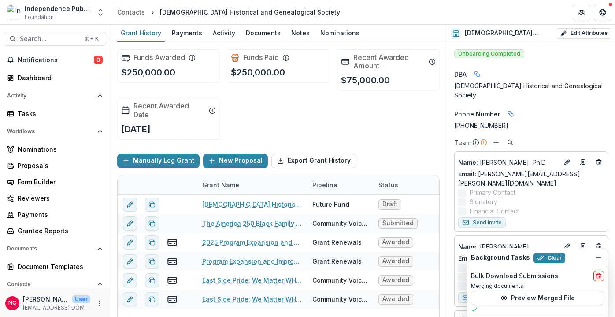  Describe the element at coordinates (301, 33) in the screenshot. I see `div: Notes` at that location.